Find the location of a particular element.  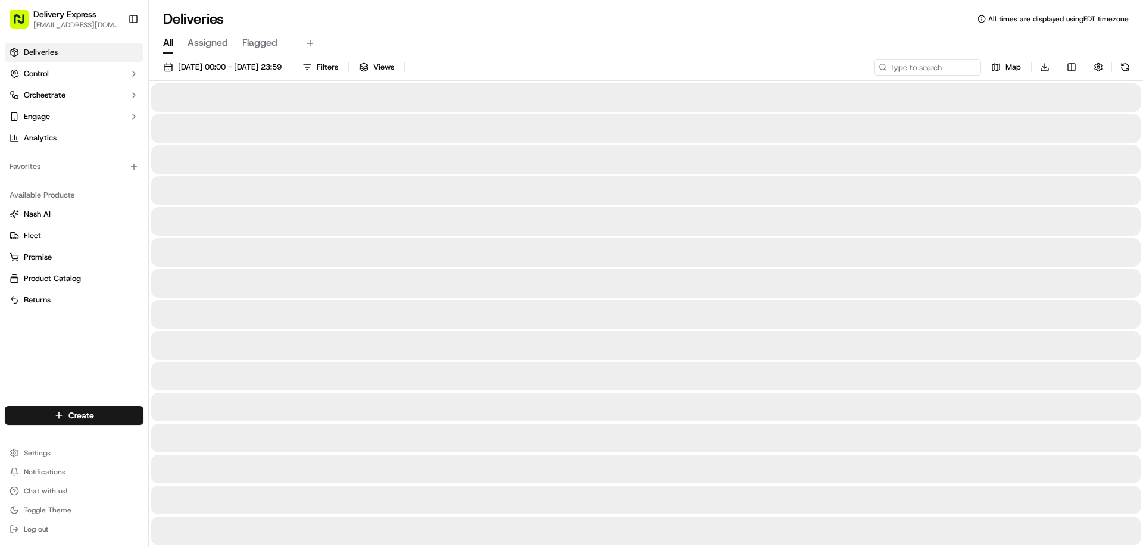

span: Control is located at coordinates (36, 74).